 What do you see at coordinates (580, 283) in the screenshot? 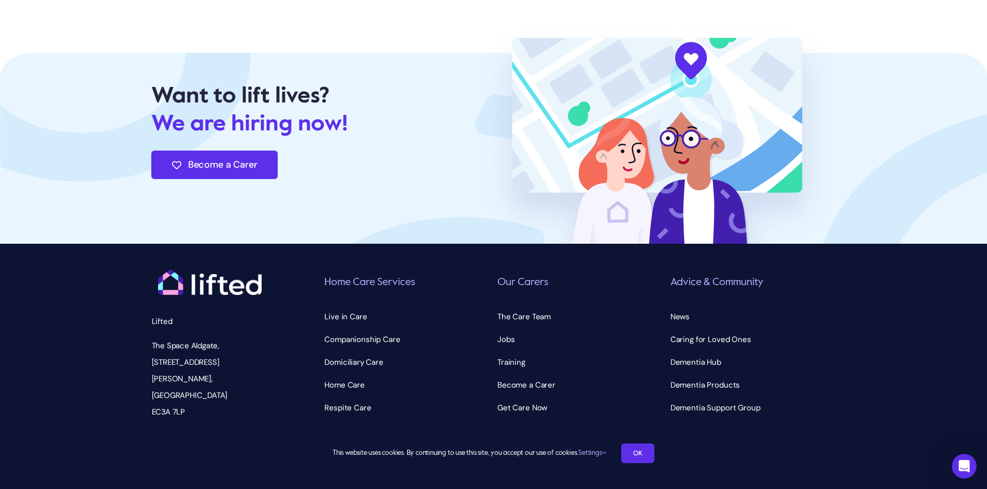
I see `h6: Our Carers` at bounding box center [580, 283].